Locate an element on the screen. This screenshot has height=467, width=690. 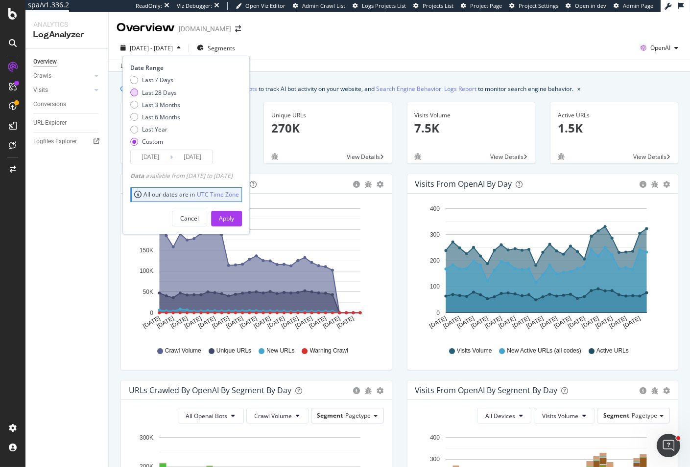
button: Segments is located at coordinates (216, 48).